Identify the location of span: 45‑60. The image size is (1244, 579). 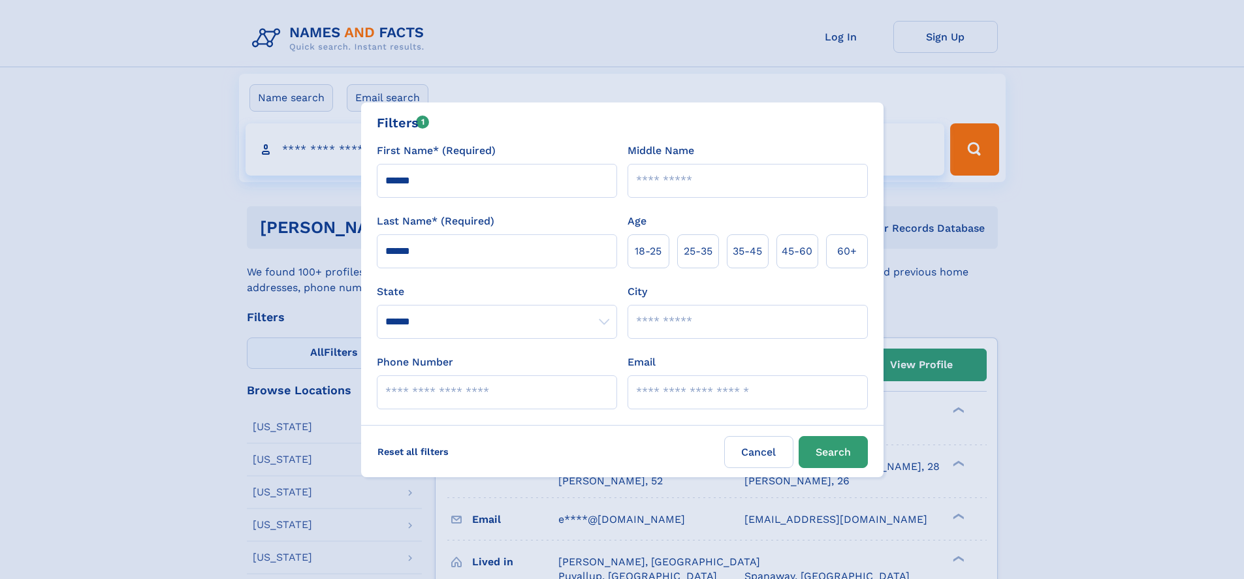
(796, 251).